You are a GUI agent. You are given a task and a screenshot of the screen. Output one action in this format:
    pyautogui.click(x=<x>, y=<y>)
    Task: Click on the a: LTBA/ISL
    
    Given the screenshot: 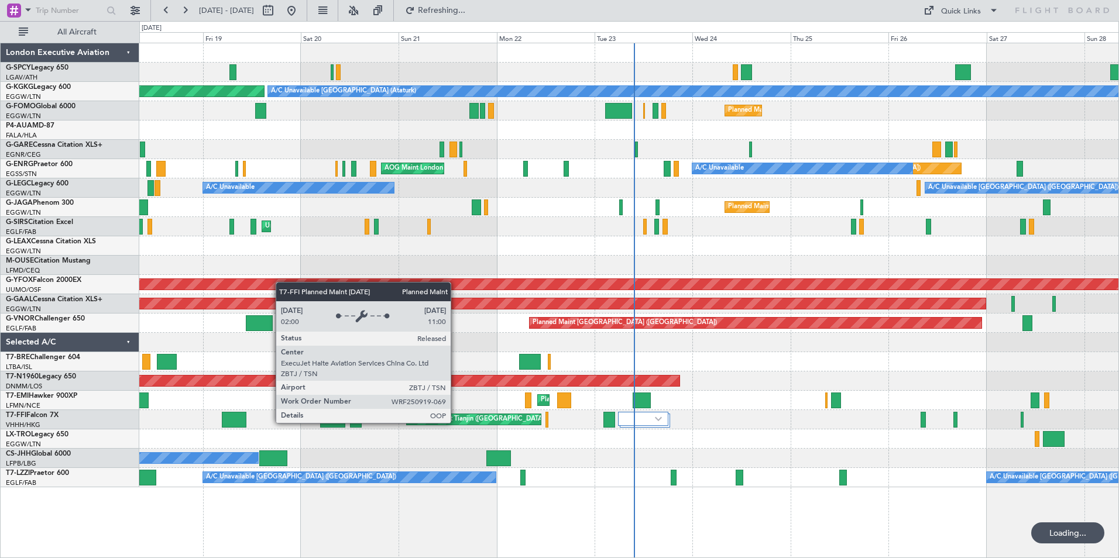 What is the action you would take?
    pyautogui.click(x=19, y=367)
    